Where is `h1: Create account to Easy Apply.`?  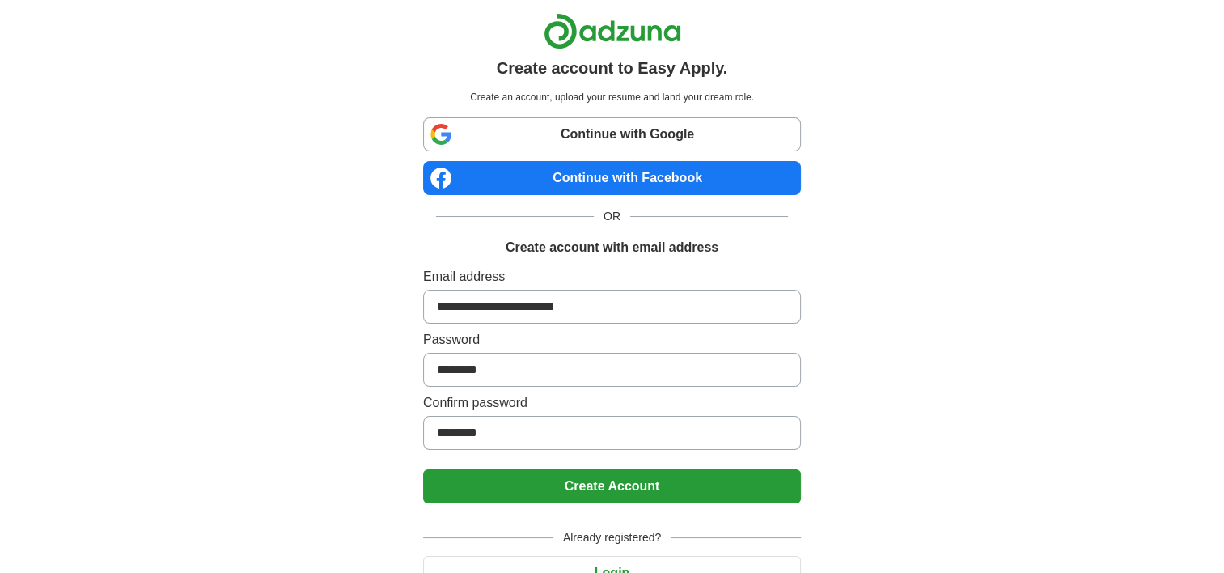
h1: Create account to Easy Apply. is located at coordinates (613, 68).